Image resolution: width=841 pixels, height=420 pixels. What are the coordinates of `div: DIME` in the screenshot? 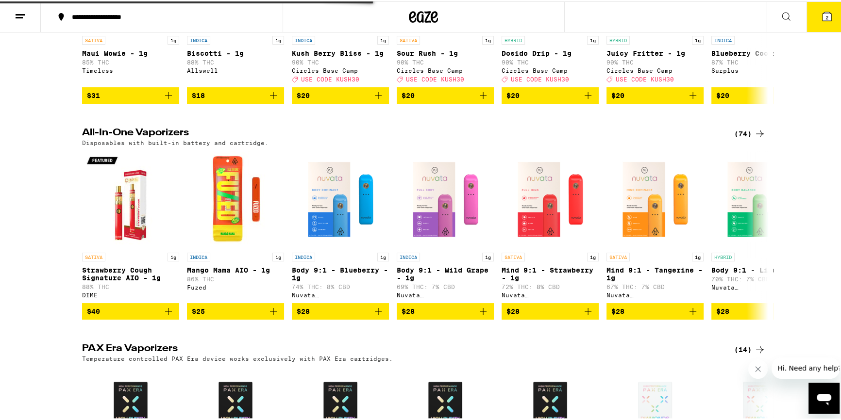 It's located at (131, 294).